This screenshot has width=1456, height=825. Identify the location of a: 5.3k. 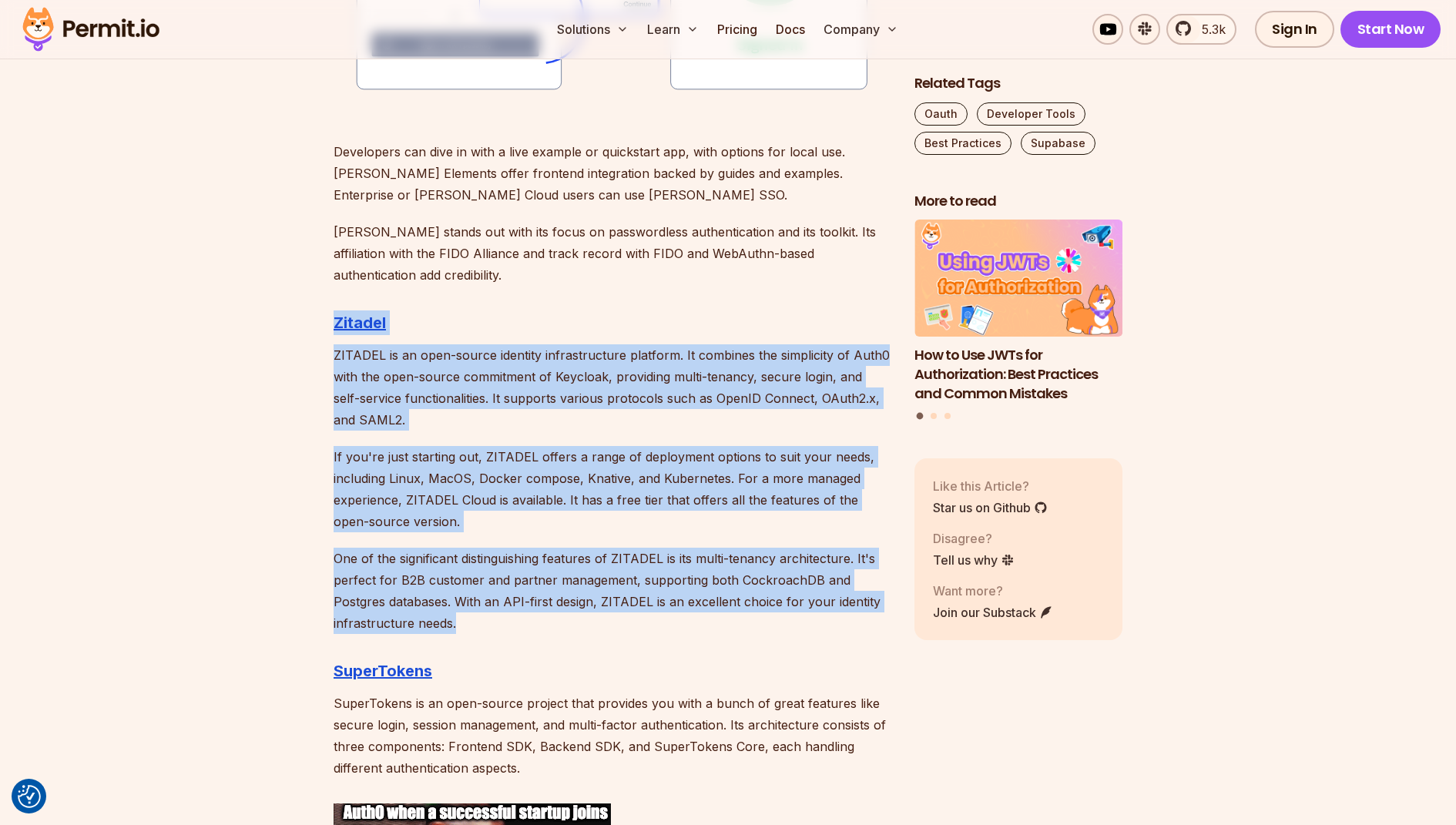
(1201, 29).